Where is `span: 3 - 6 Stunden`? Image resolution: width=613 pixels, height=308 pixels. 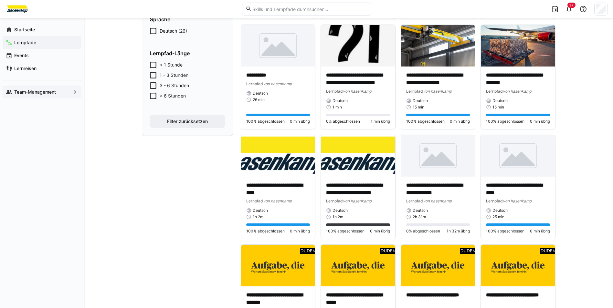
span: 3 - 6 Stunden is located at coordinates (174, 86).